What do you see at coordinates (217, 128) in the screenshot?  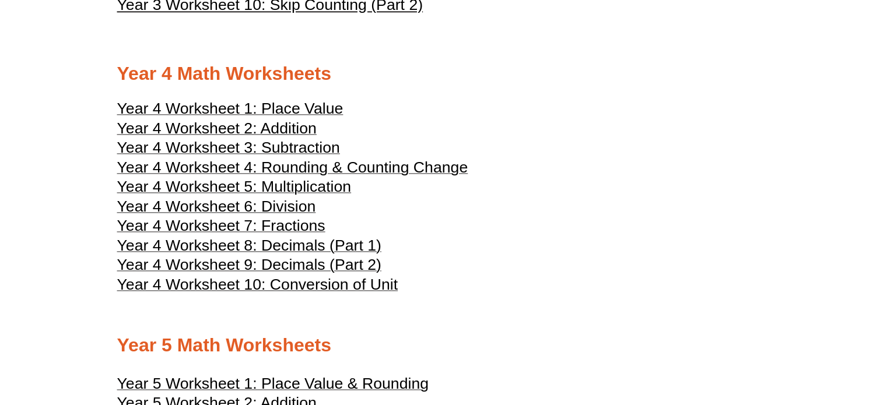 I see `span: Year 4 Worksheet 2: Addition` at bounding box center [217, 128].